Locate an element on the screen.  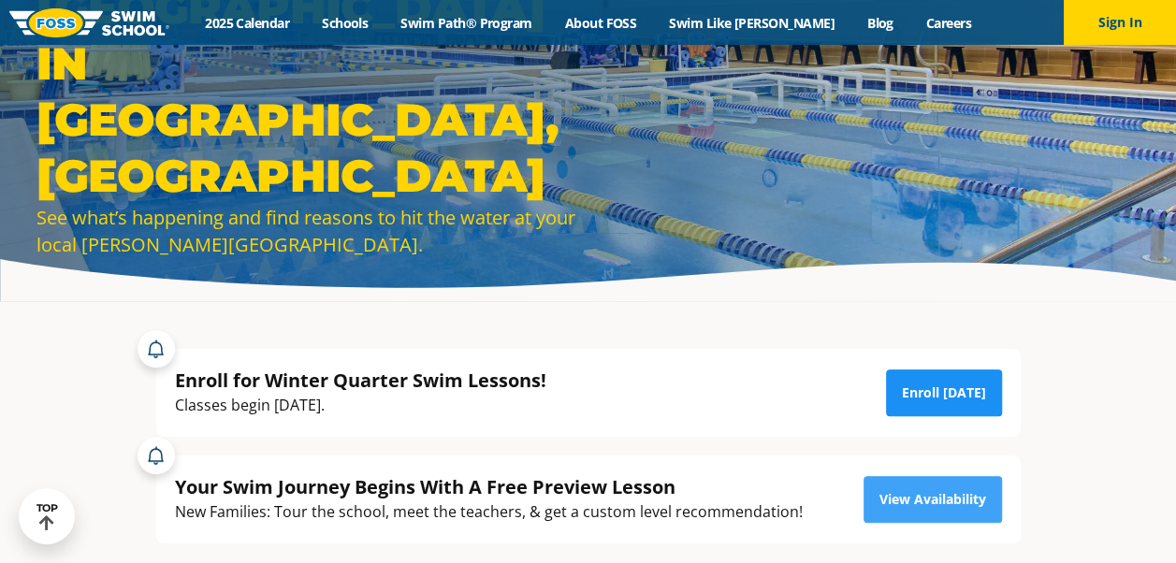
a: About FOSS is located at coordinates (601, 22).